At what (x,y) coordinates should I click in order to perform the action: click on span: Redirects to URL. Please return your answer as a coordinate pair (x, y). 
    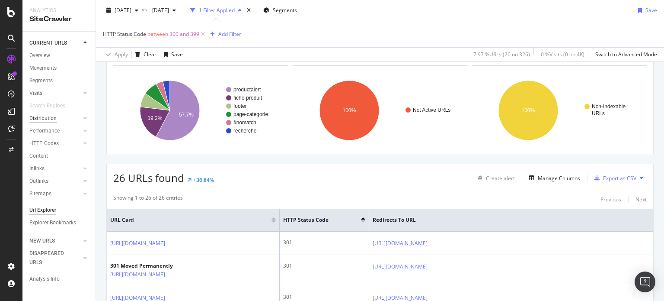
    Looking at the image, I should click on (505, 220).